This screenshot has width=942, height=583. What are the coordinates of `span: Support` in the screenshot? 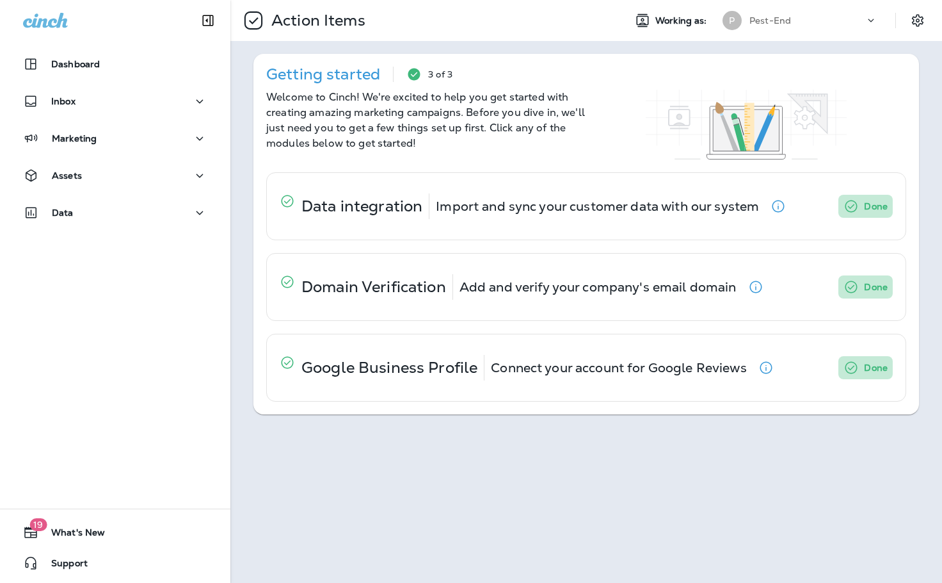 It's located at (63, 565).